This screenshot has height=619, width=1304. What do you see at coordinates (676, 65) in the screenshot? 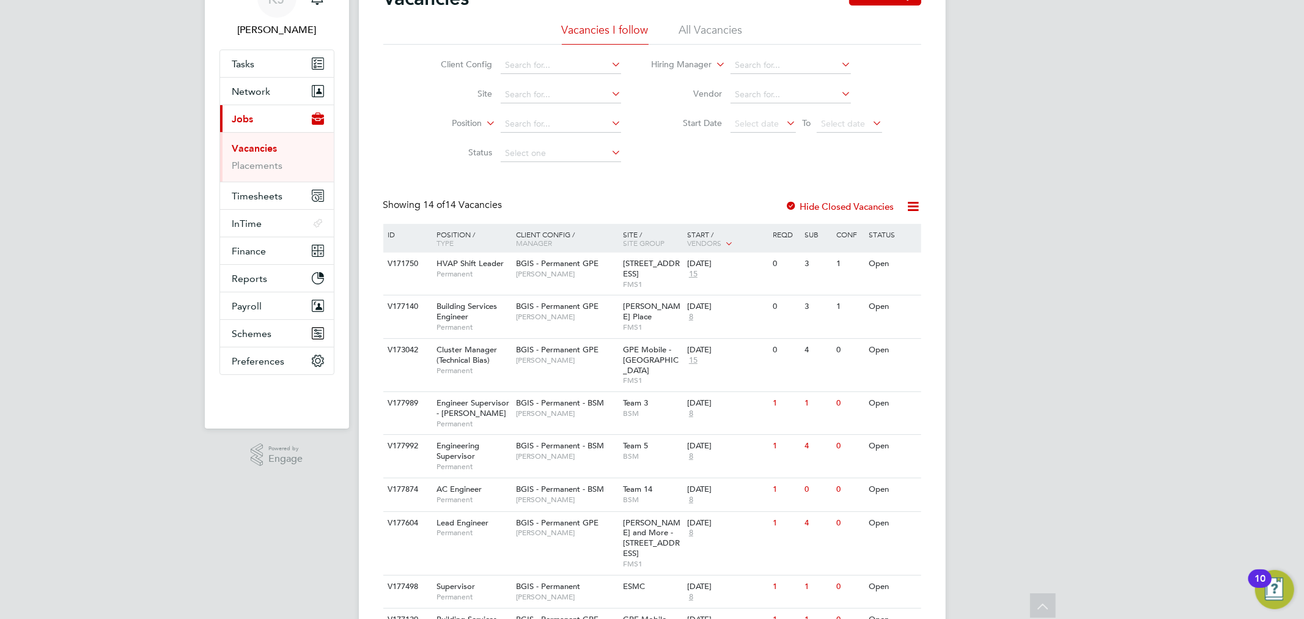
I see `label: Hiring Manager` at bounding box center [676, 65].